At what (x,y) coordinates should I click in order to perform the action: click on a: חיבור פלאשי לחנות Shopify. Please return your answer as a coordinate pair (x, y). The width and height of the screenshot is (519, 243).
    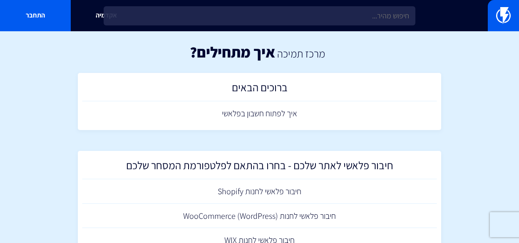
    Looking at the image, I should click on (259, 191).